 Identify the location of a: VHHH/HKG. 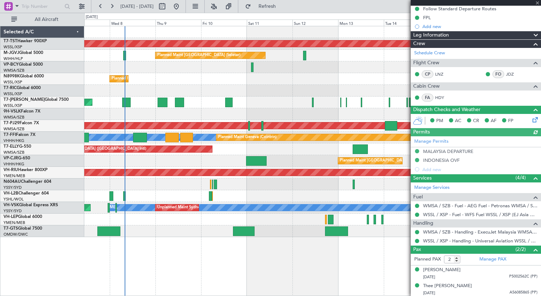
(14, 140).